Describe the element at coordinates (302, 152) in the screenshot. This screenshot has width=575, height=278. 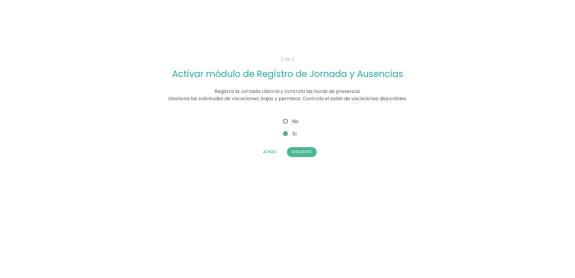
I see `button: Siguiente` at that location.